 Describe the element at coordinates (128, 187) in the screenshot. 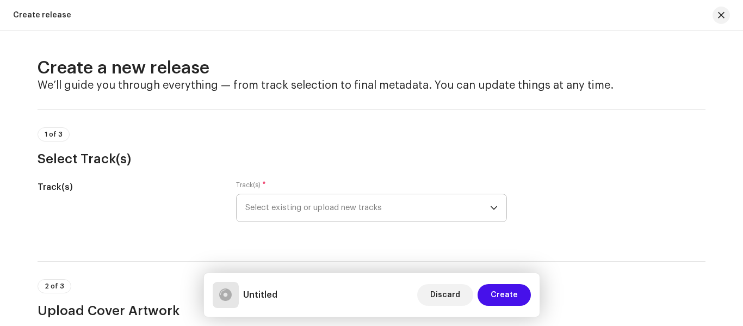

I see `h5: Track(s)` at that location.